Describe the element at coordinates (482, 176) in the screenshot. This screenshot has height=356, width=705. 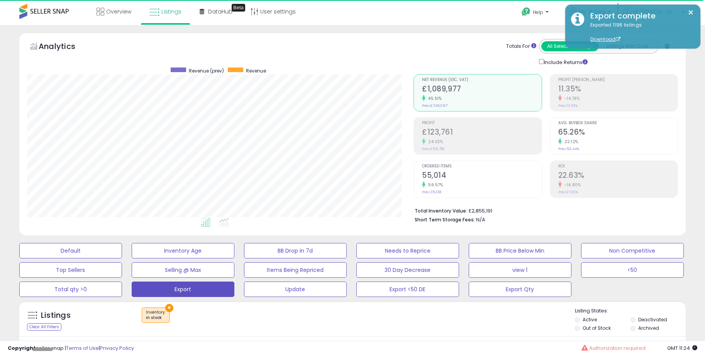
I see `h2: 55,014` at that location.